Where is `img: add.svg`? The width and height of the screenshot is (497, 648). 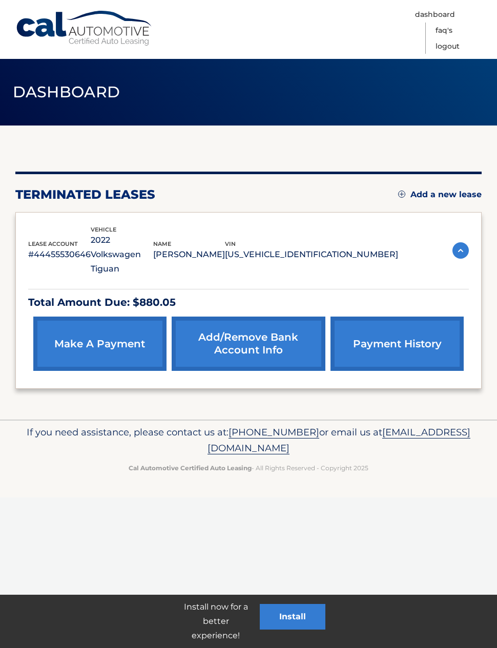 img: add.svg is located at coordinates (402, 194).